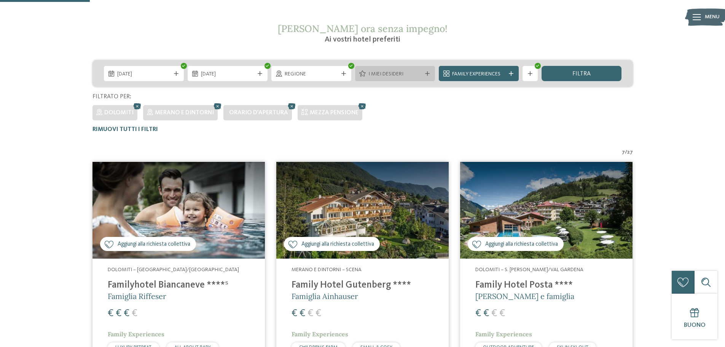 The image size is (725, 347). What do you see at coordinates (695, 325) in the screenshot?
I see `span: Buono` at bounding box center [695, 325].